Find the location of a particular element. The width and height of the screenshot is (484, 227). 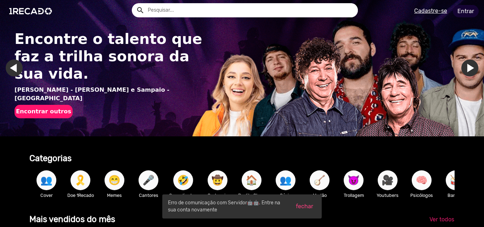

b: Categorias is located at coordinates (50, 158).